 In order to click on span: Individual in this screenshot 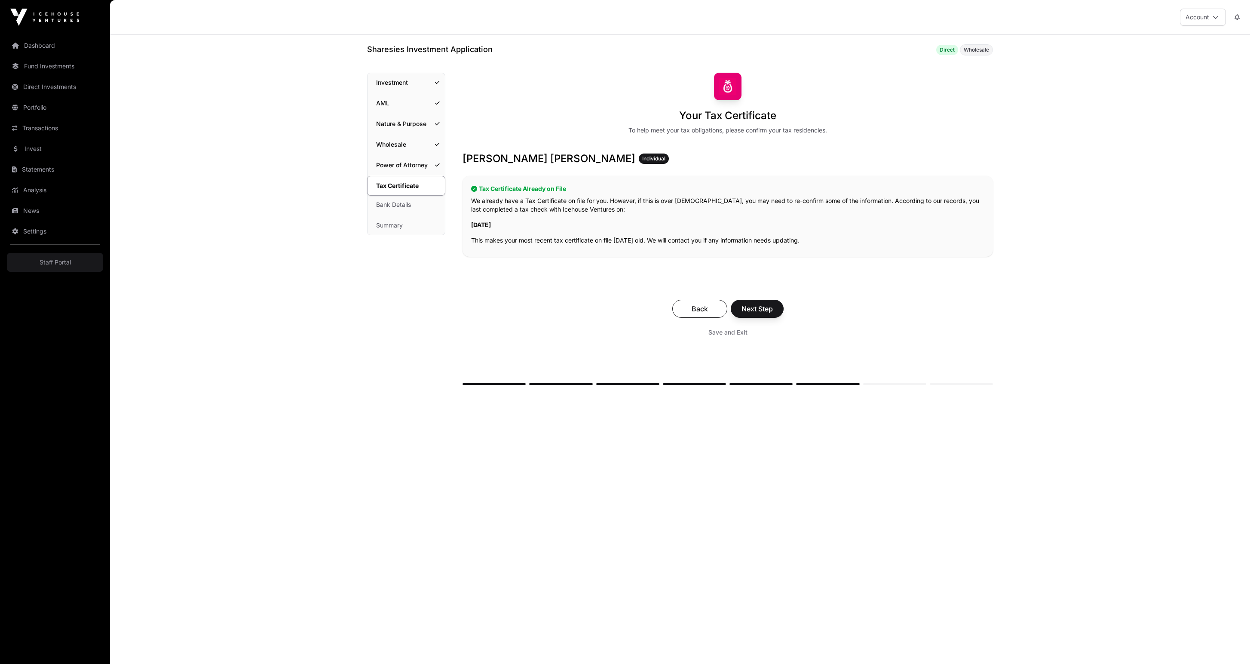, I will do `click(654, 159)`.